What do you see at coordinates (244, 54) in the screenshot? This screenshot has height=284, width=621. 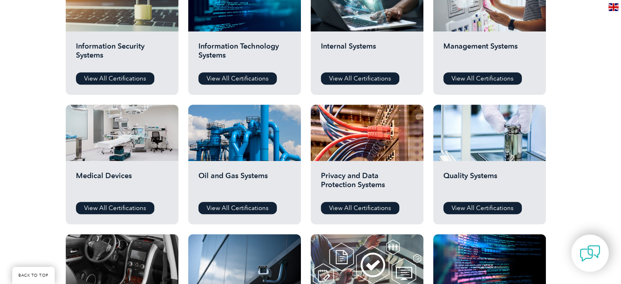 I see `h2: Information Technology Systems` at bounding box center [244, 54].